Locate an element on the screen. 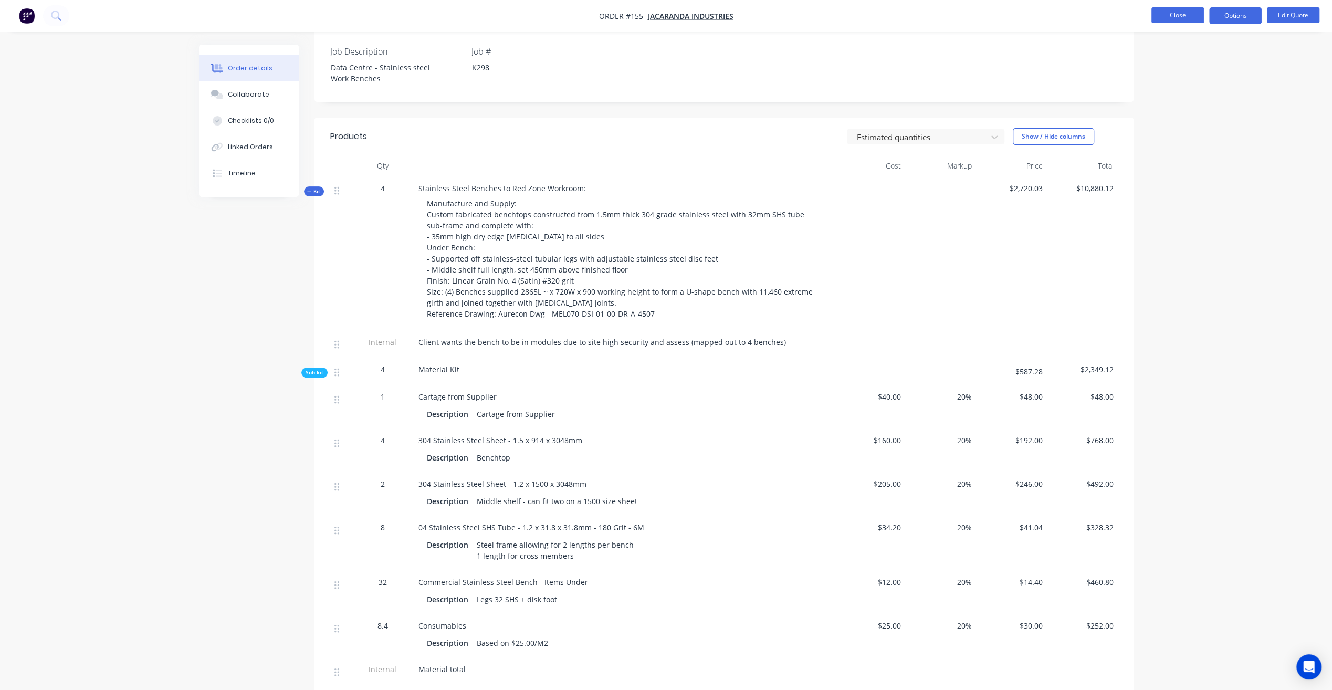 The image size is (1332, 690). span: $30.00 is located at coordinates (1011, 625).